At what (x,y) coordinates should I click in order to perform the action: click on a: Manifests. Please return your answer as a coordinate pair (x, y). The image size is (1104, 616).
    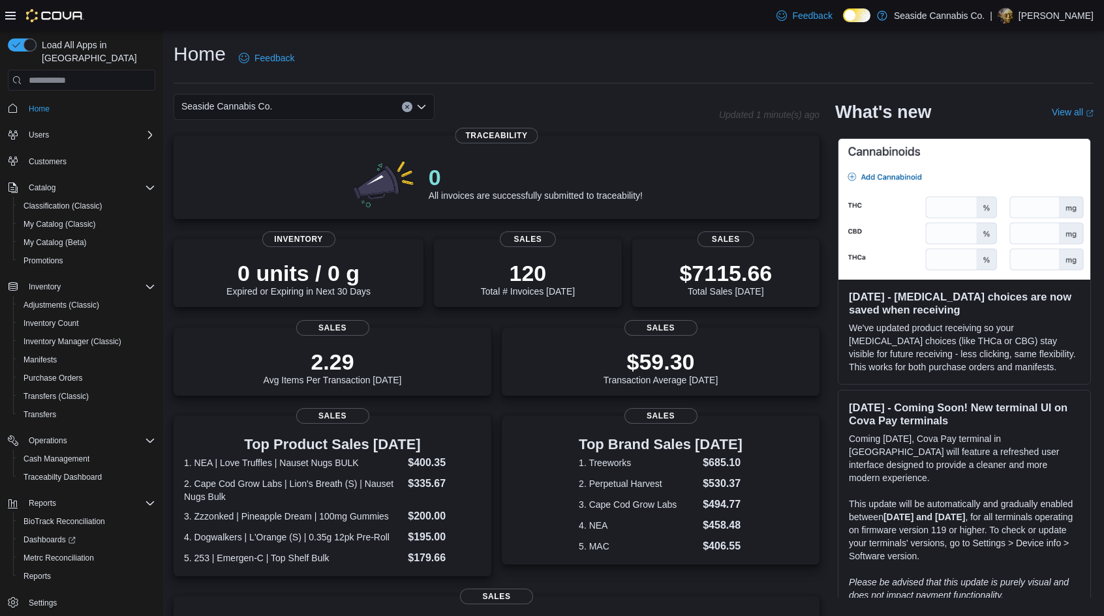
    Looking at the image, I should click on (40, 360).